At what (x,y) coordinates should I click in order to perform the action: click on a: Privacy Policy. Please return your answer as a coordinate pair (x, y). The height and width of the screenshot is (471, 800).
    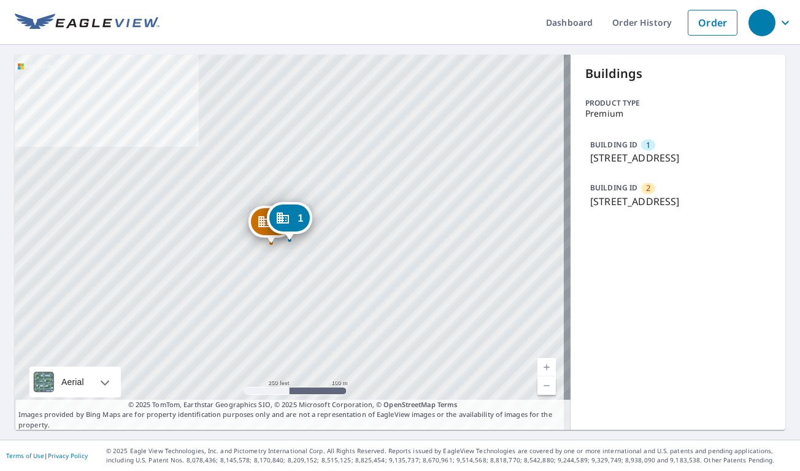
    Looking at the image, I should click on (68, 455).